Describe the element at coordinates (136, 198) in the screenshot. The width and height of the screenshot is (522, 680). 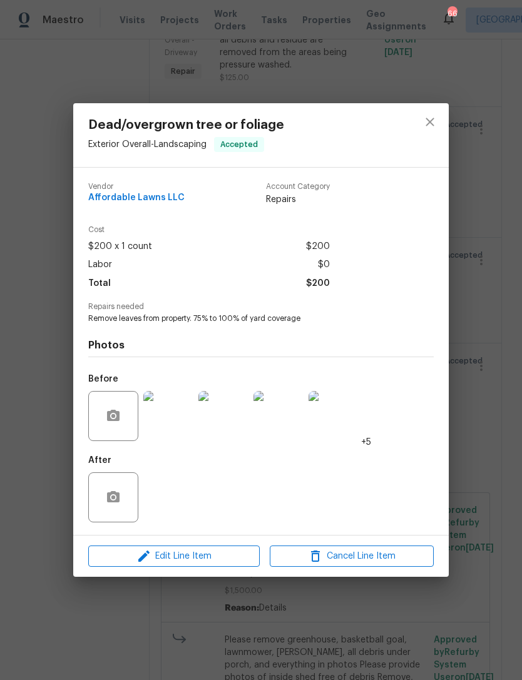
I see `span: Affordable Lawns LLC` at that location.